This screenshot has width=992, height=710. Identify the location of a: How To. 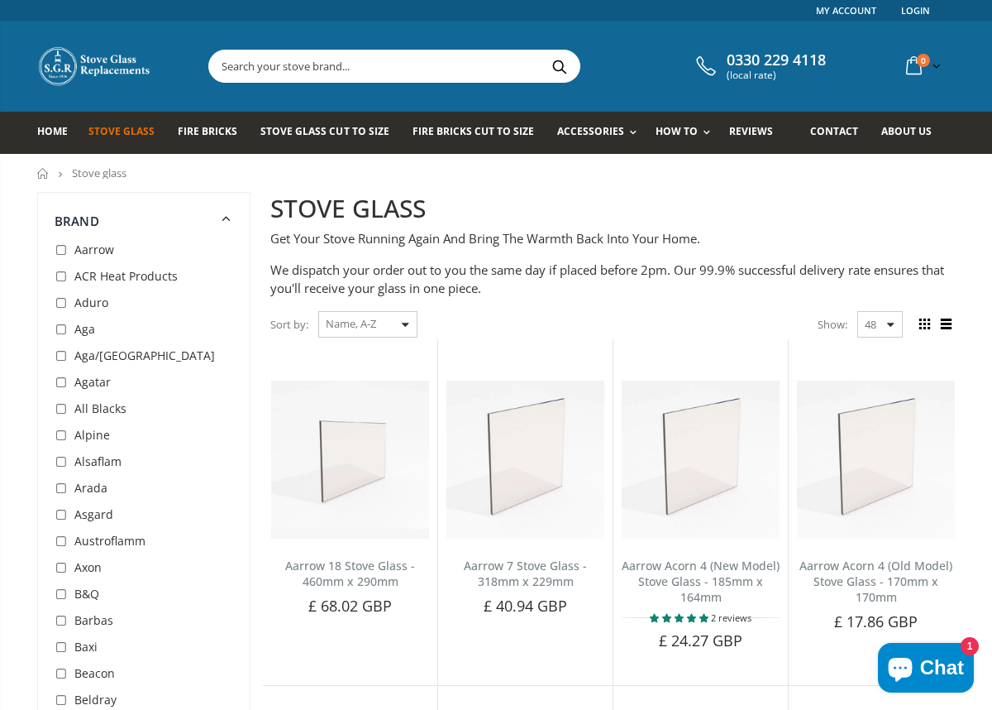
(687, 132).